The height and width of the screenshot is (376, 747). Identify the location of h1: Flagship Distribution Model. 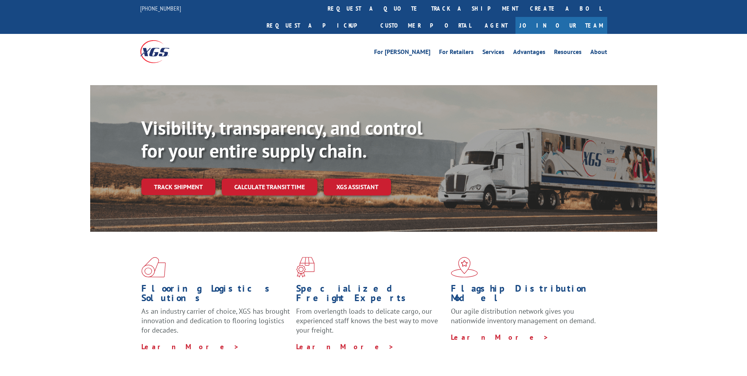
(526, 295).